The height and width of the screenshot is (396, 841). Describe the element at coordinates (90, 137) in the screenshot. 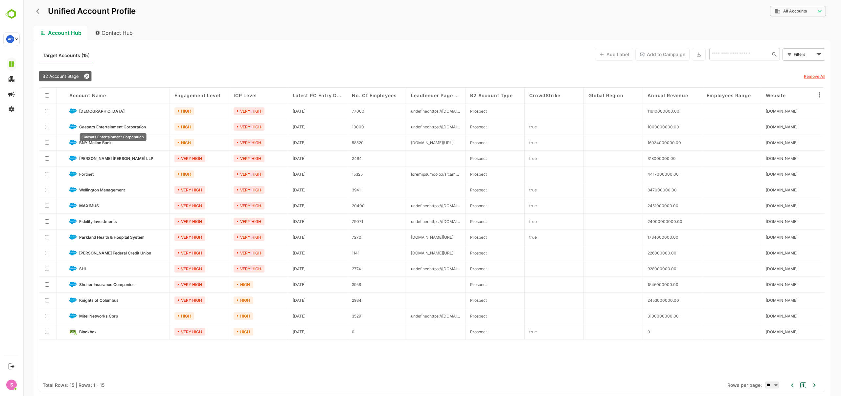

I see `div: Caesars Entertainment Corporation` at that location.